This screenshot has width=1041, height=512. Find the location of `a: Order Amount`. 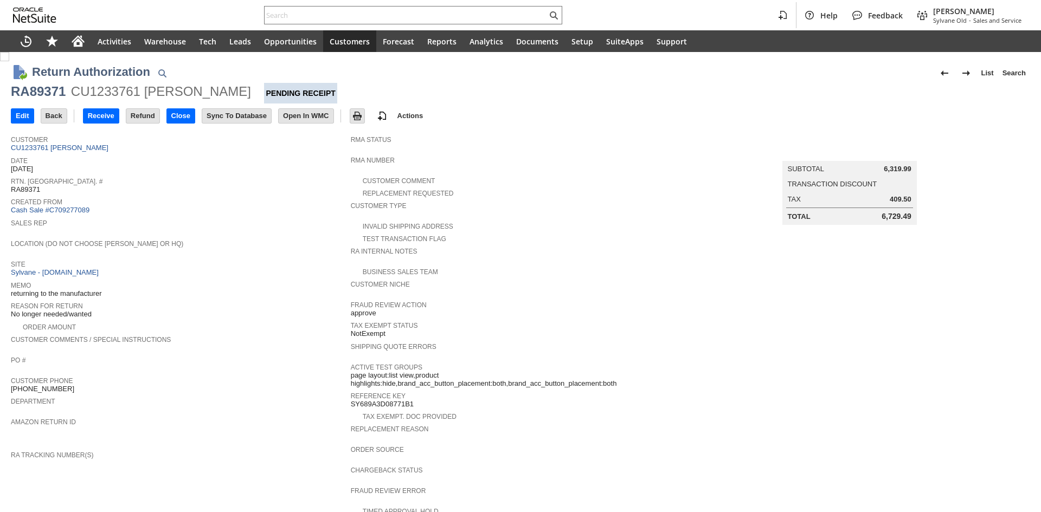

a: Order Amount is located at coordinates (49, 328).